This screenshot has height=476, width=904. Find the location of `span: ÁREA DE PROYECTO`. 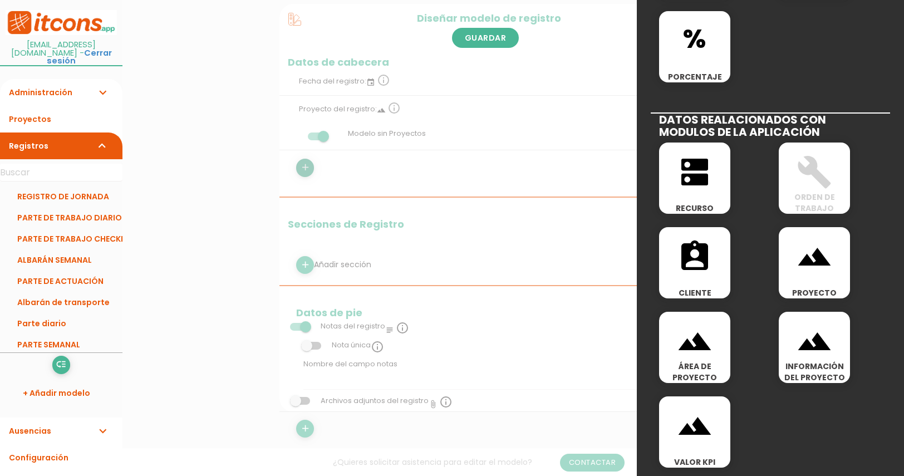

span: ÁREA DE PROYECTO is located at coordinates (695, 372).